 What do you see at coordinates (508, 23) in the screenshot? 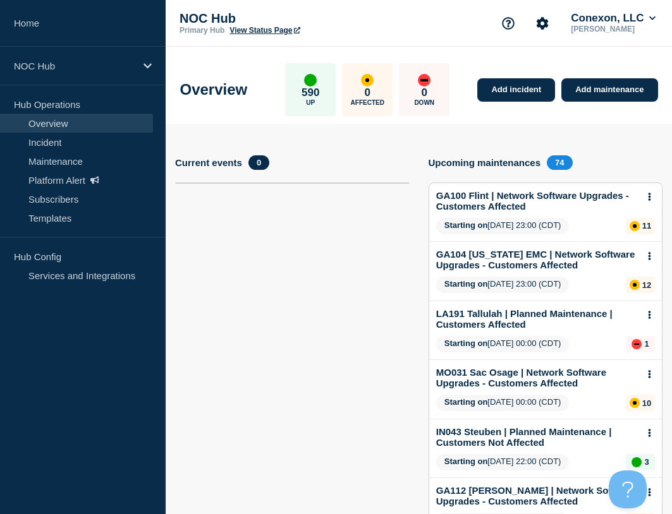
I see `button: Support` at bounding box center [508, 23].